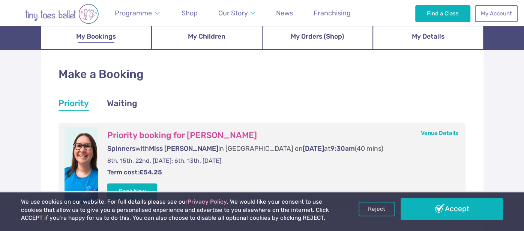 The width and height of the screenshot is (524, 231). What do you see at coordinates (207, 37) in the screenshot?
I see `a: My Children` at bounding box center [207, 37].